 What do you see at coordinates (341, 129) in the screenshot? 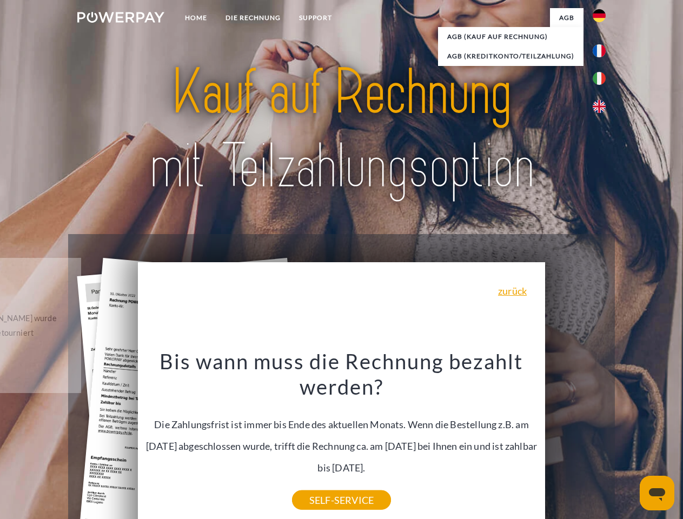
I see `img: title-powerpay_de.svg` at bounding box center [341, 129].